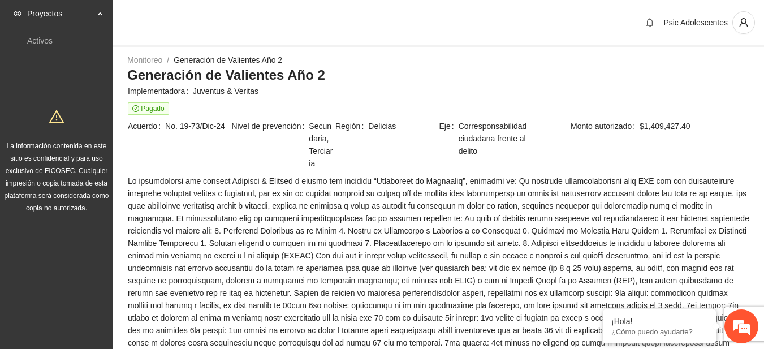  What do you see at coordinates (124, 65) in the screenshot?
I see `div: Chatee con nosotros ahora` at bounding box center [124, 65].